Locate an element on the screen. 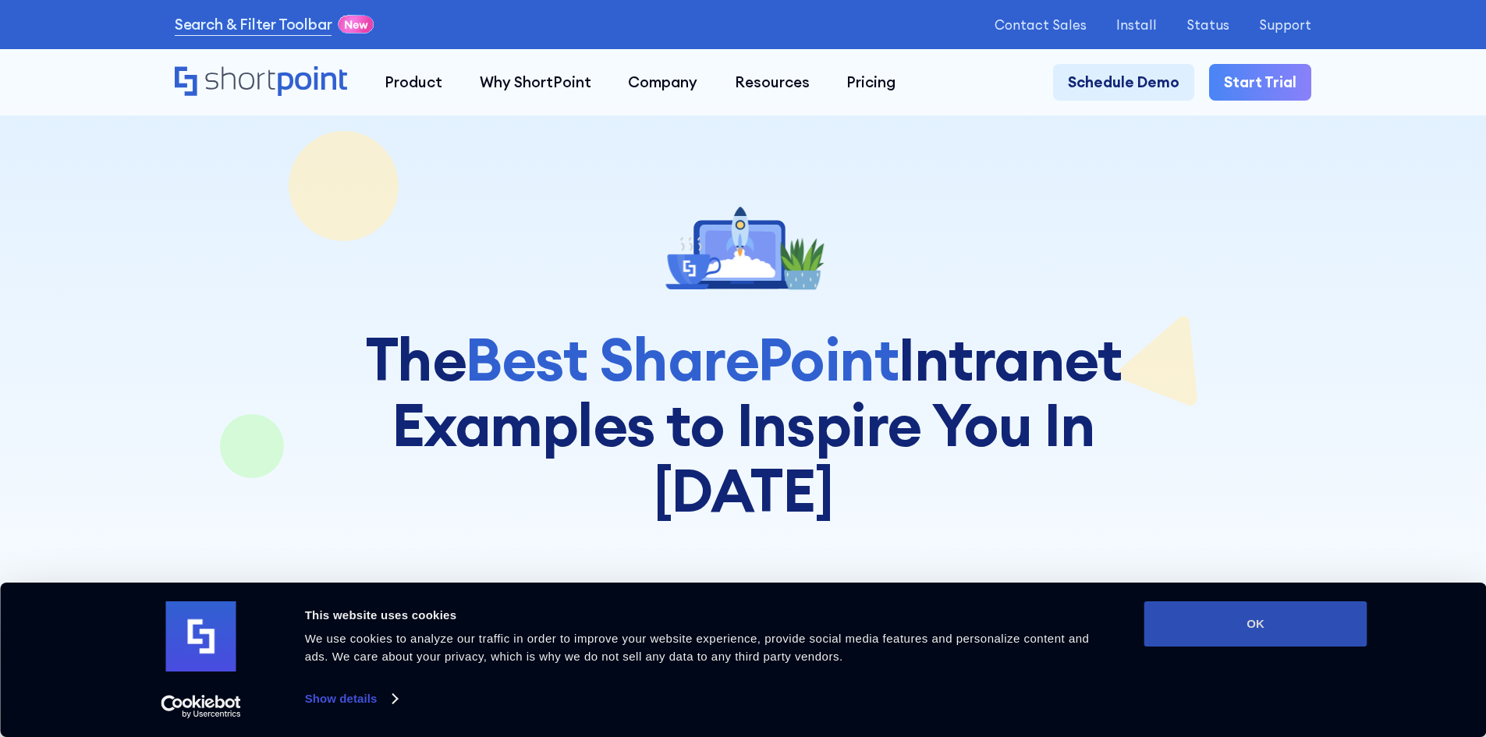 The width and height of the screenshot is (1486, 737). img: logo is located at coordinates (201, 636).